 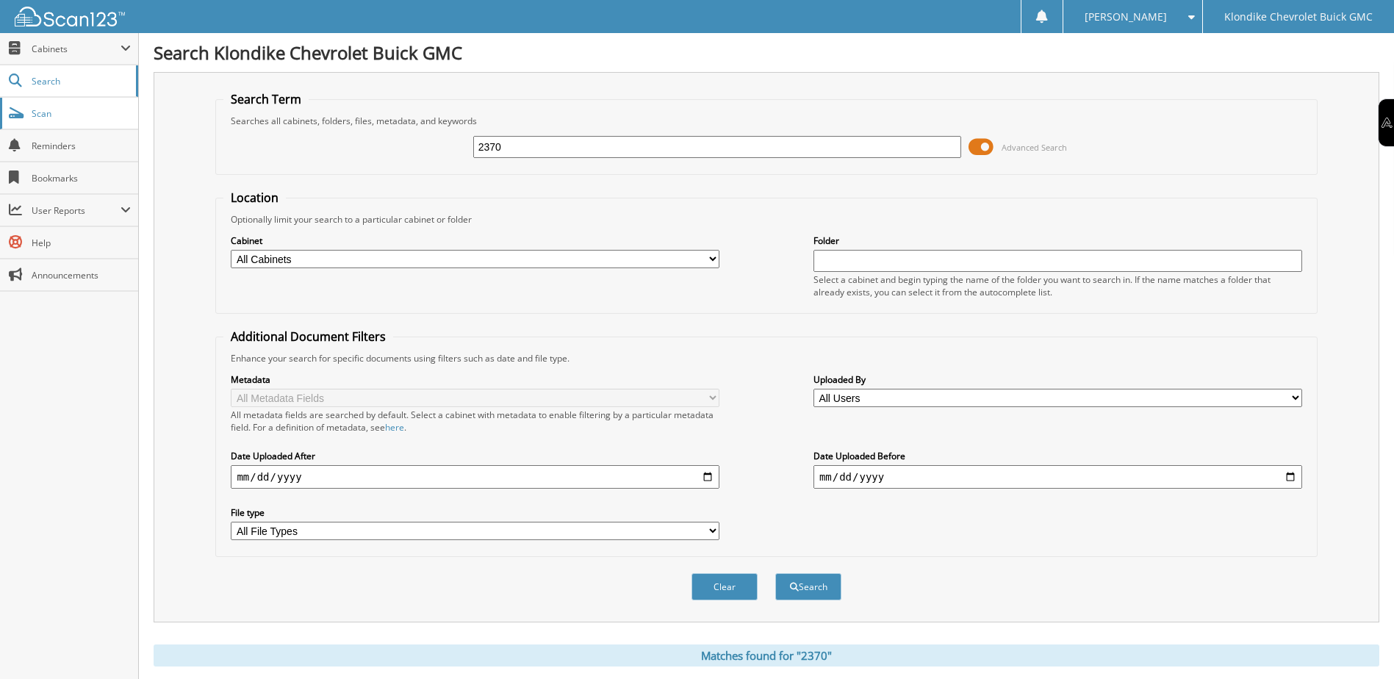 I want to click on a: here, so click(x=395, y=427).